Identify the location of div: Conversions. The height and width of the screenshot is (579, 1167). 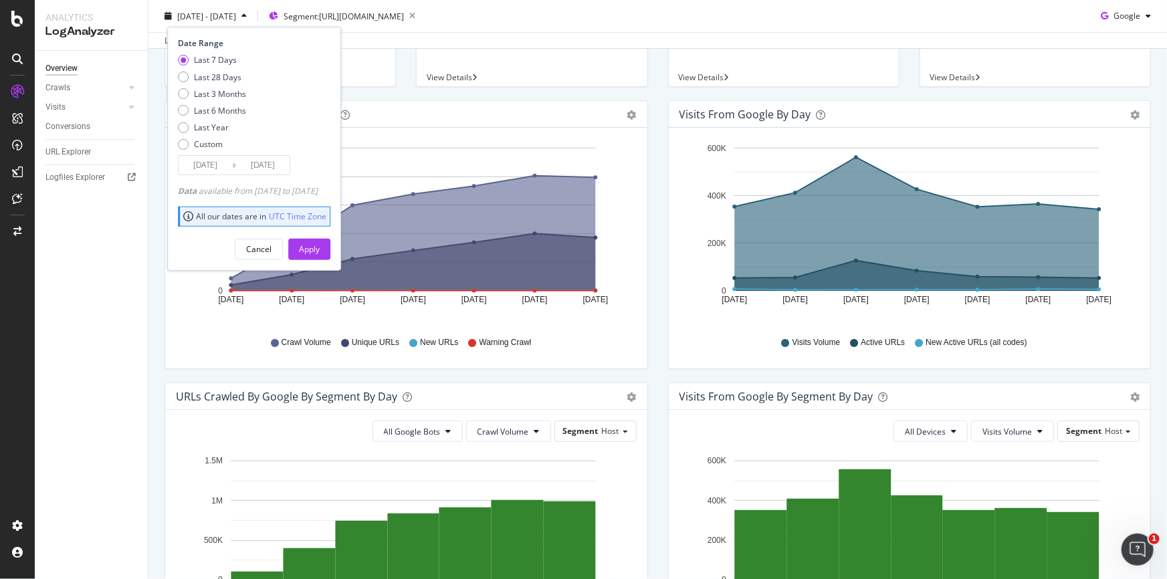
(68, 126).